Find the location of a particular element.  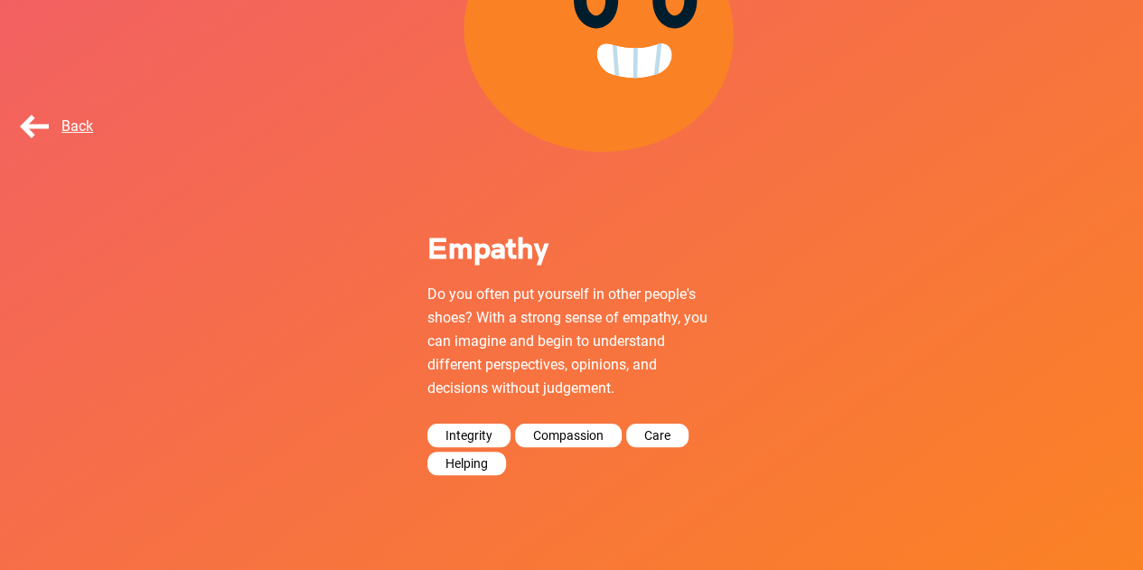

h1: Empathy is located at coordinates (572, 247).